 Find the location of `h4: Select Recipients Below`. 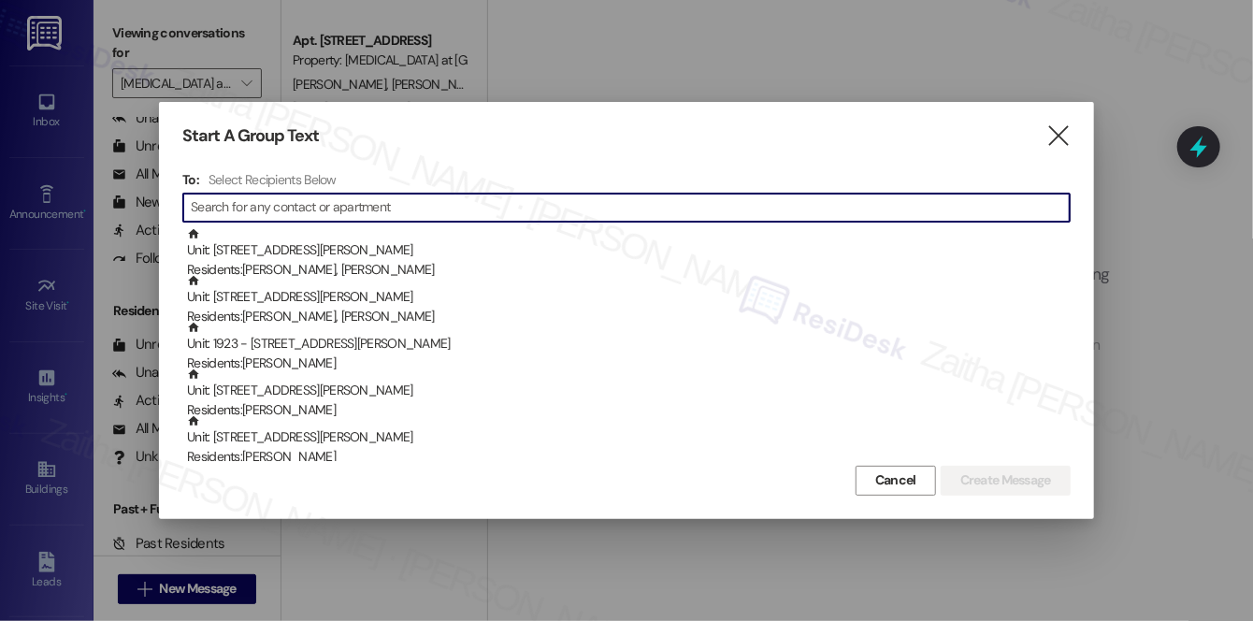

h4: Select Recipients Below is located at coordinates (272, 180).